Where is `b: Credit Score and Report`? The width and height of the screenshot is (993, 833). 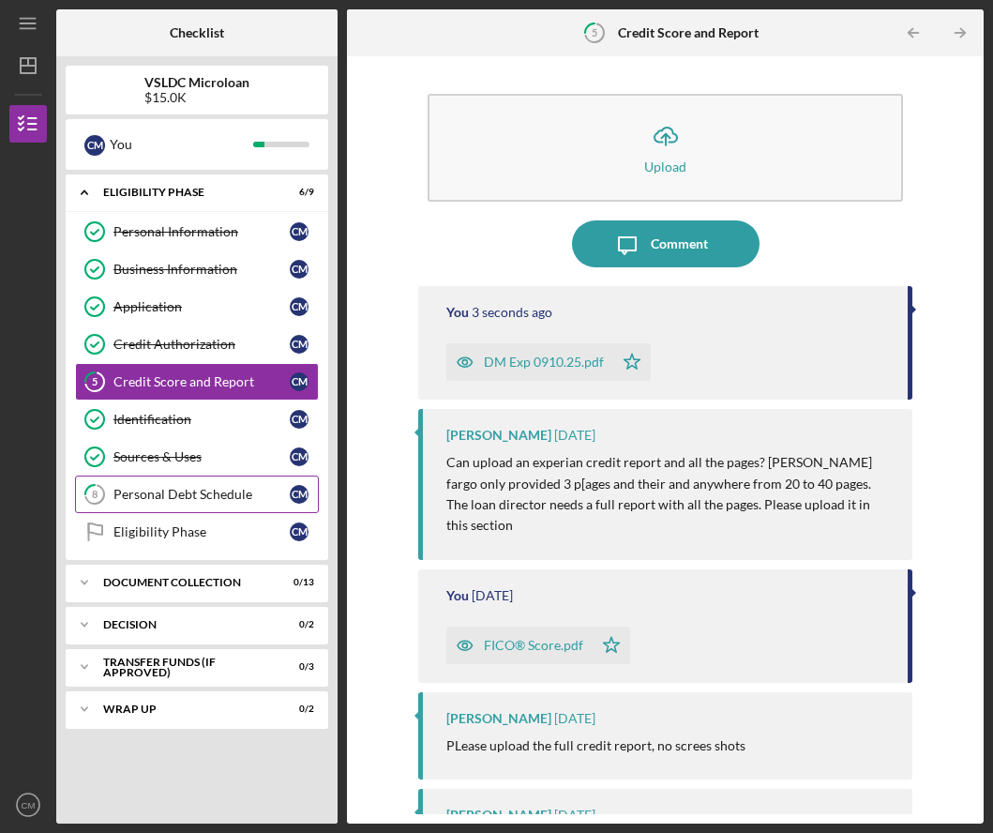
b: Credit Score and Report is located at coordinates (688, 33).